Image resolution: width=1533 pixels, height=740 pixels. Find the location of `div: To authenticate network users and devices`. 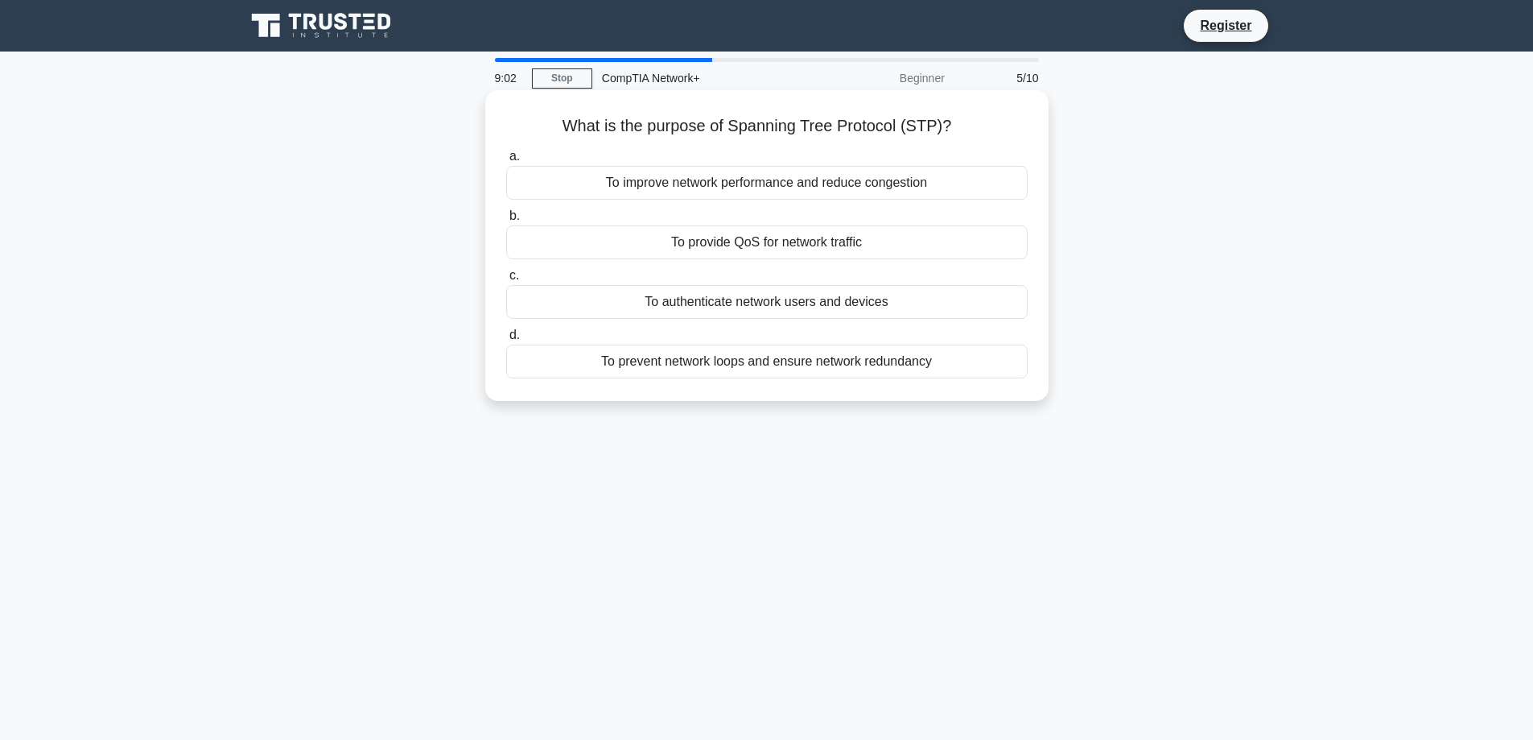

div: To authenticate network users and devices is located at coordinates (767, 302).